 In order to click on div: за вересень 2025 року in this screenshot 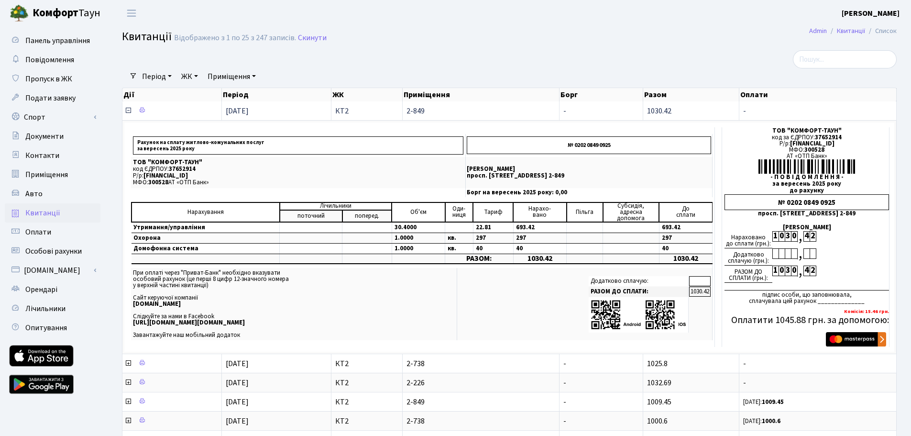, I will do `click(807, 184)`.